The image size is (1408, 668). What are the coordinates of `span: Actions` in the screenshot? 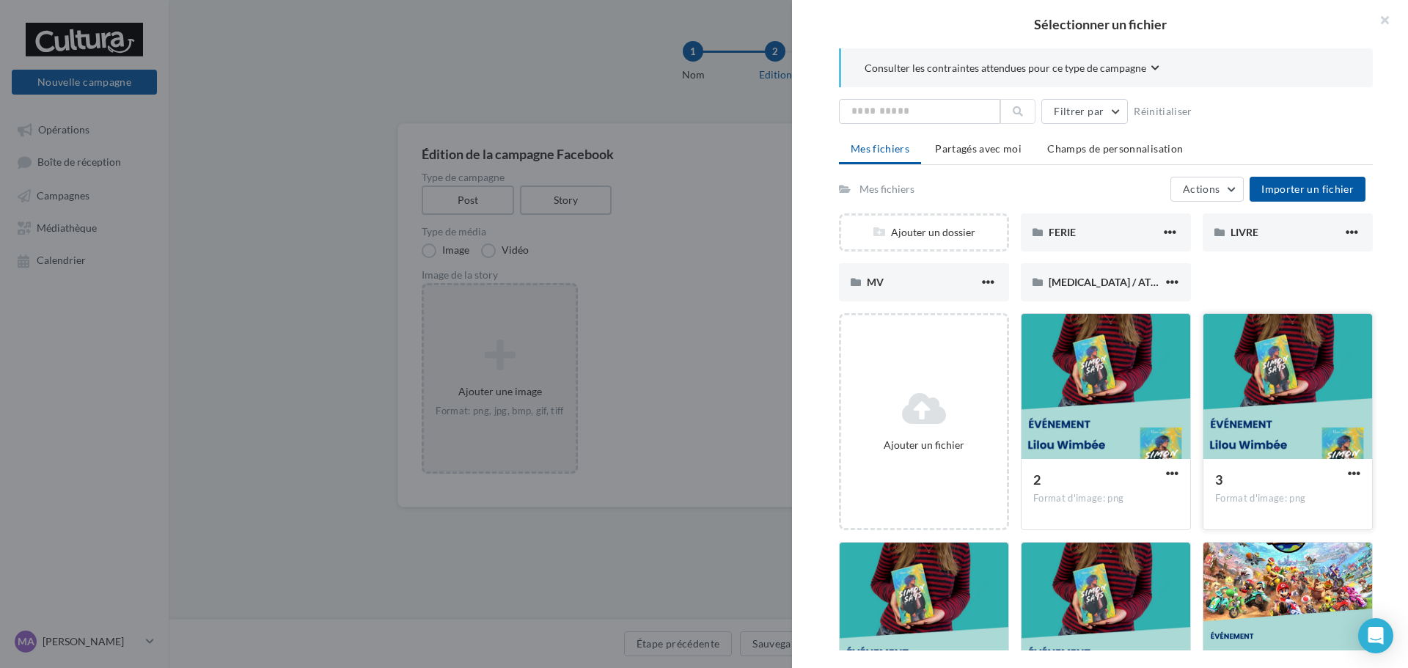 It's located at (1201, 188).